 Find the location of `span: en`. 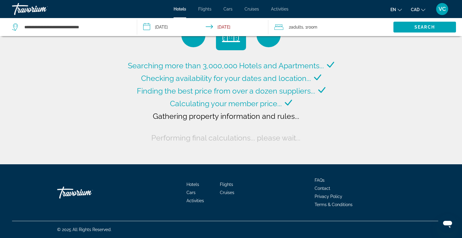

span: en is located at coordinates (393, 10).